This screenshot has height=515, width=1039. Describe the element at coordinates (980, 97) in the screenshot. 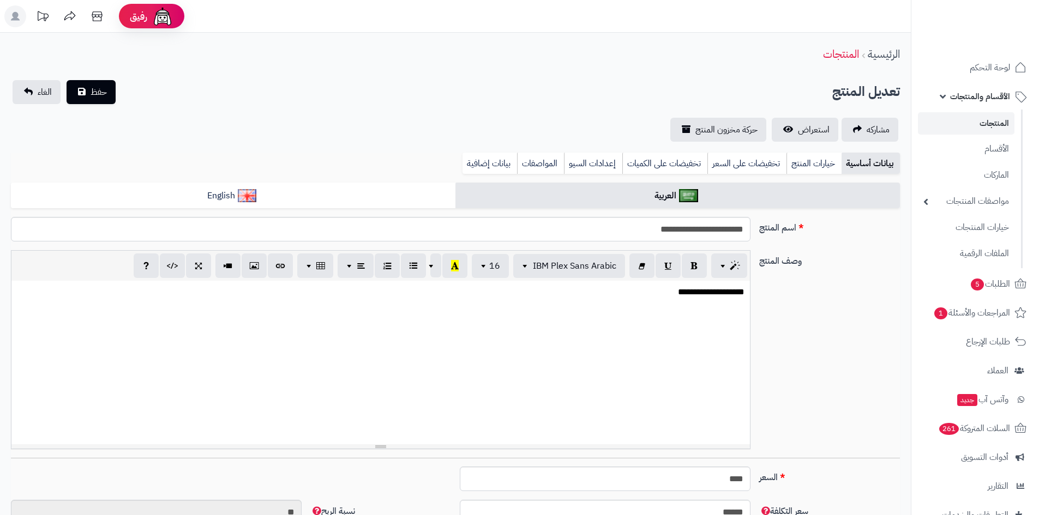

I see `span: الأقسام والمنتجات` at that location.